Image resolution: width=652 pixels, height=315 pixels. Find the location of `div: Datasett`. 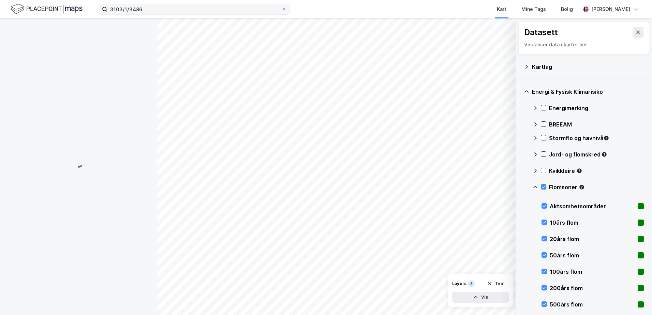

div: Datasett is located at coordinates (541, 32).